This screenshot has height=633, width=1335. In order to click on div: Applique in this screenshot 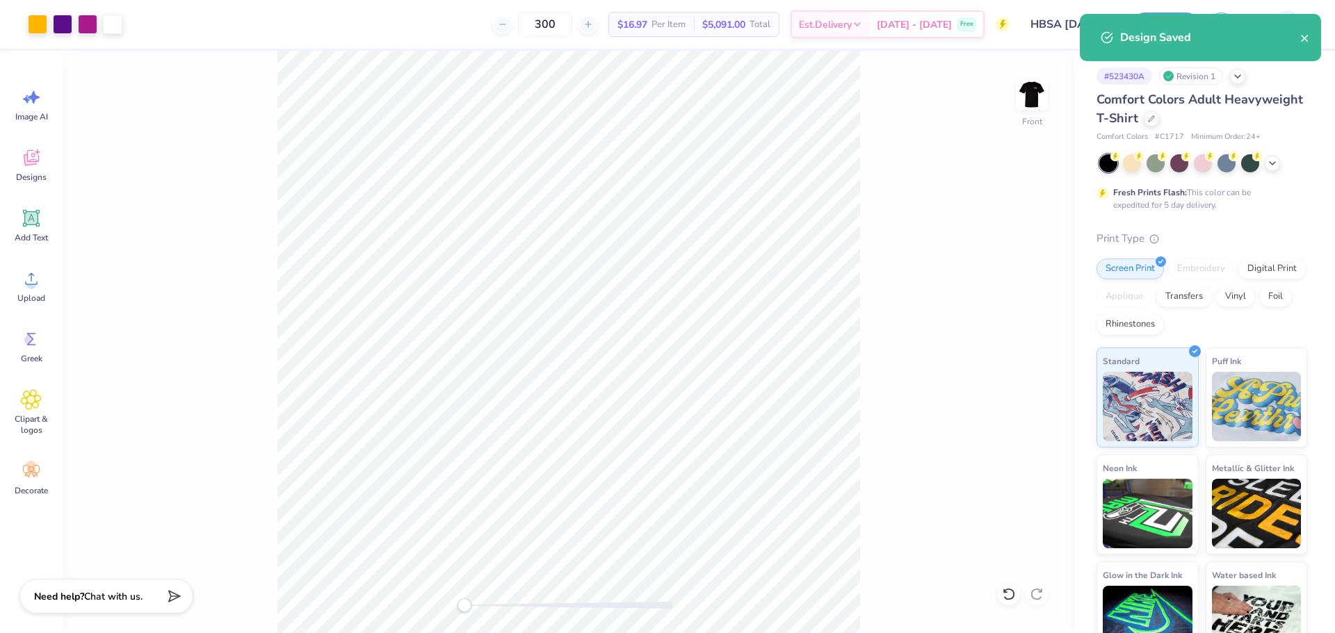, I will do `click(1124, 297)`.